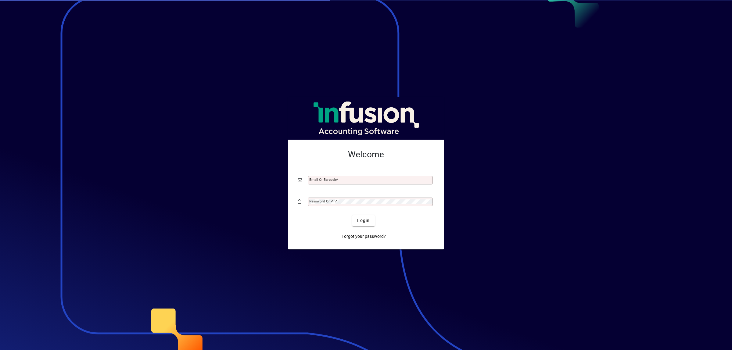 The width and height of the screenshot is (732, 350). Describe the element at coordinates (323, 201) in the screenshot. I see `mat-label: Password or Pin` at that location.